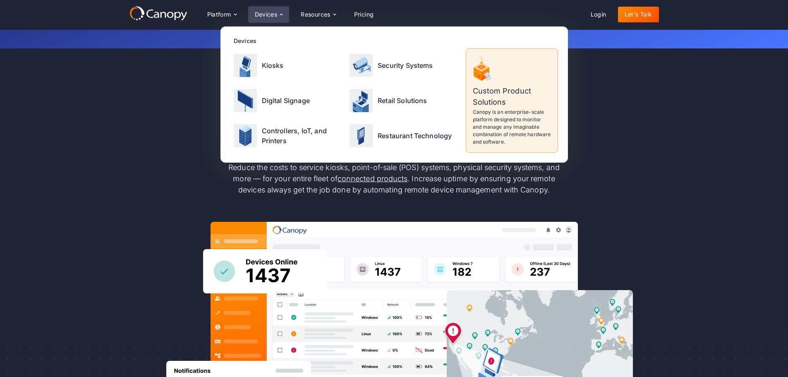 This screenshot has width=788, height=377. I want to click on p: Controllers, IoT, and Printers, so click(301, 136).